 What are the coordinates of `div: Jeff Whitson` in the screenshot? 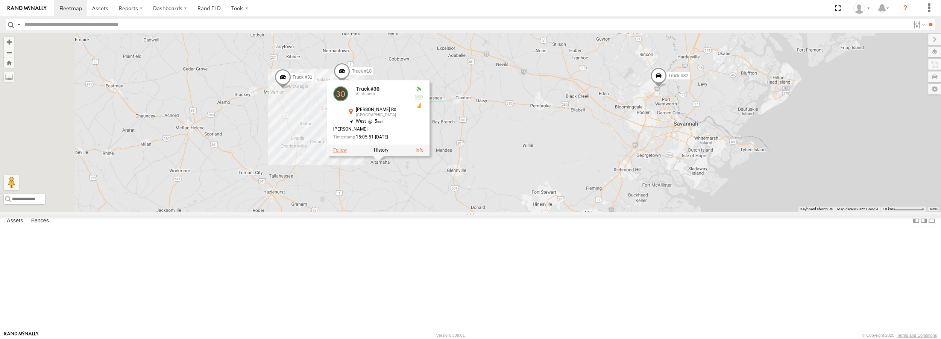 It's located at (861, 8).